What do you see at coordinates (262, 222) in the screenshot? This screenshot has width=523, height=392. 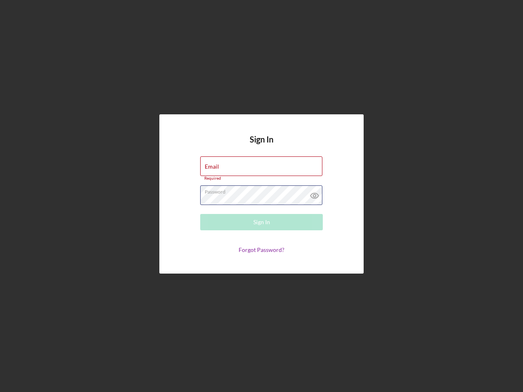 I see `div: Sign In` at bounding box center [262, 222].